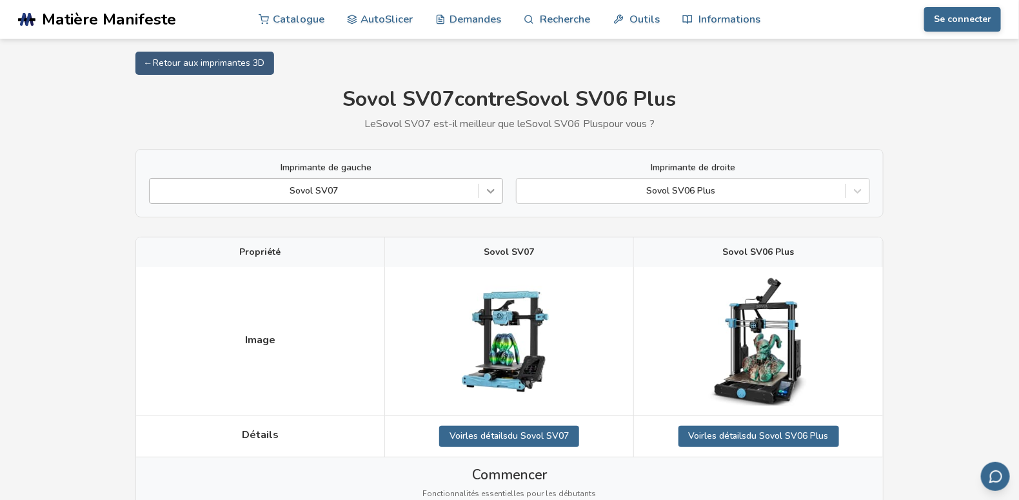  I want to click on font: Imprimante de droite, so click(693, 167).